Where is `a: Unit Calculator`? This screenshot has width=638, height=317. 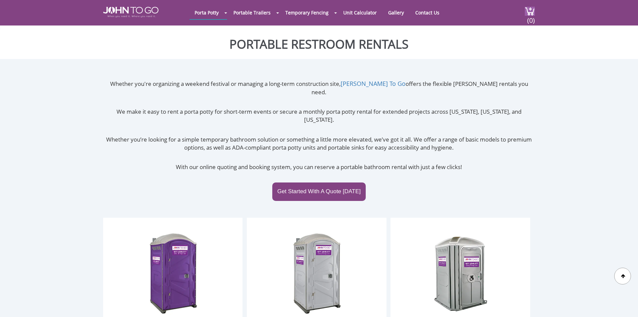 a: Unit Calculator is located at coordinates (360, 12).